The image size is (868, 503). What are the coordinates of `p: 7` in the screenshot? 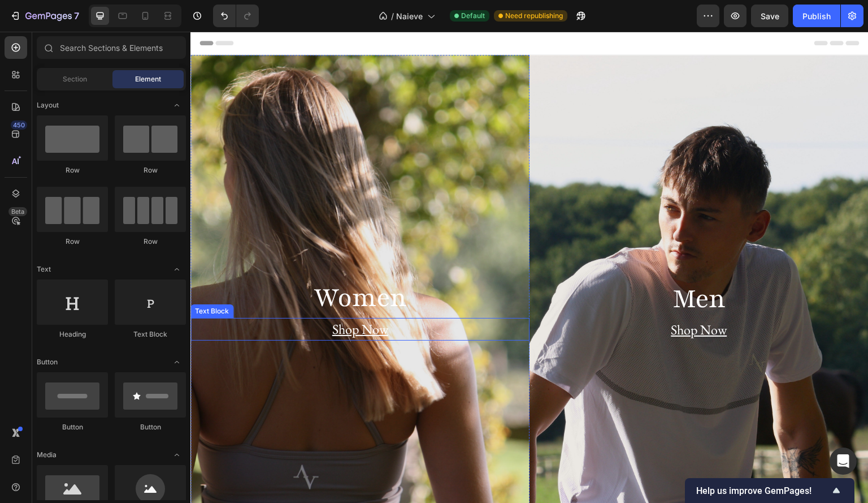 It's located at (76, 16).